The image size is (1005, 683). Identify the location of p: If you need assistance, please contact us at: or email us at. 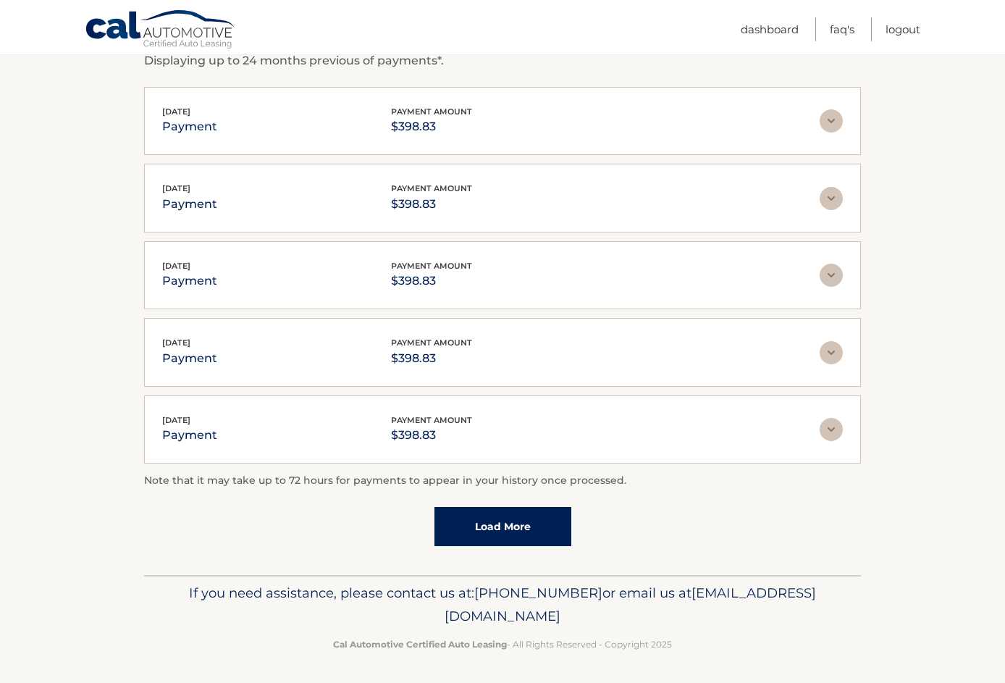
(503, 605).